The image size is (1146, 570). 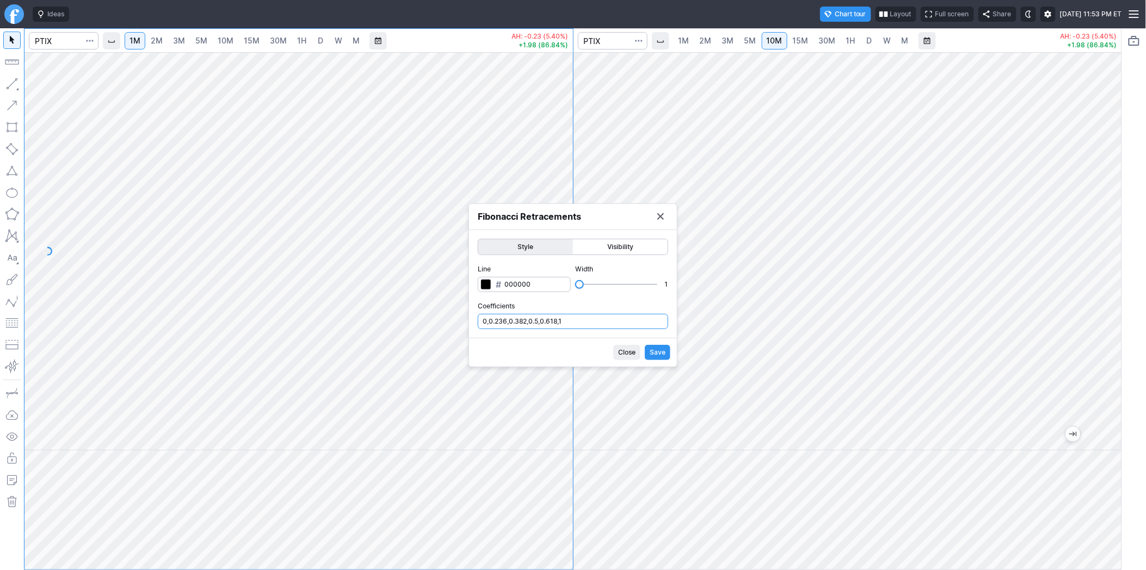 What do you see at coordinates (621, 247) in the screenshot?
I see `span: Visibility` at bounding box center [621, 247].